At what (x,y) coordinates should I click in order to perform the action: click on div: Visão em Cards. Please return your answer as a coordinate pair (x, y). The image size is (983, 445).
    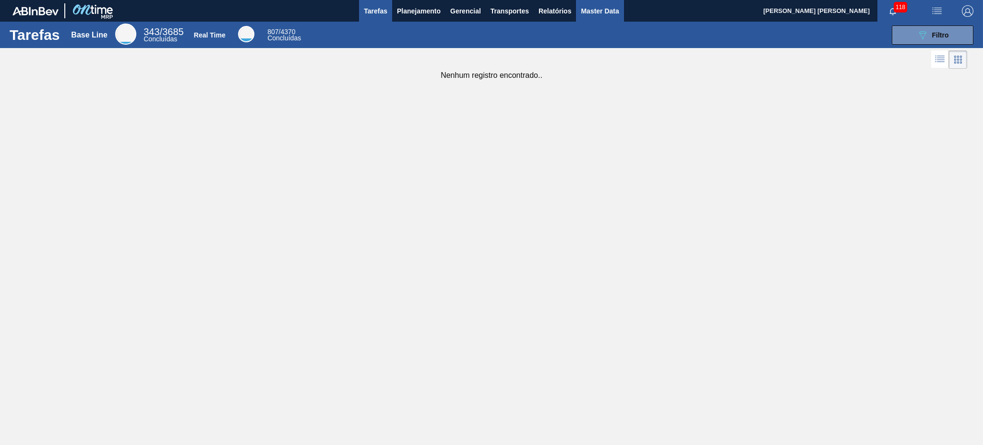
    Looking at the image, I should click on (958, 60).